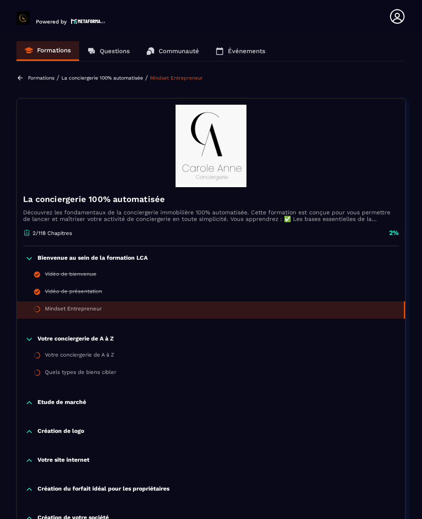 This screenshot has height=519, width=422. What do you see at coordinates (62, 403) in the screenshot?
I see `p: Etude de marché` at bounding box center [62, 403].